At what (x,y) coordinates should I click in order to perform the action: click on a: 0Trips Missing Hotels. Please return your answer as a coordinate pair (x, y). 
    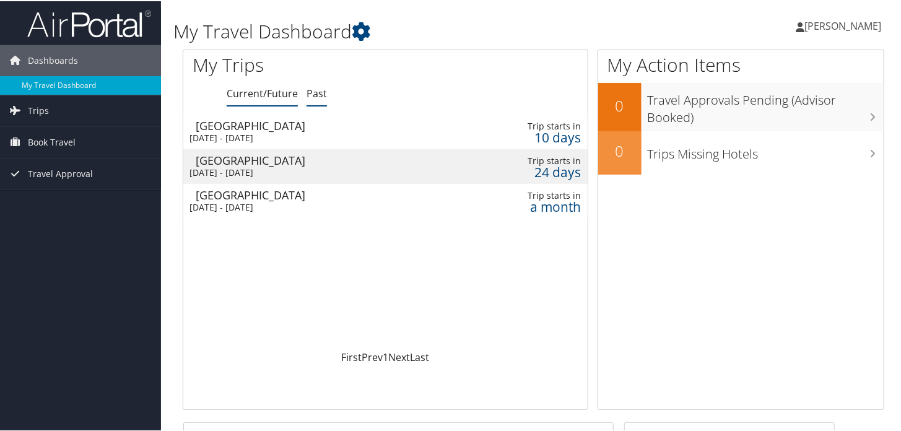
    Looking at the image, I should click on (740, 152).